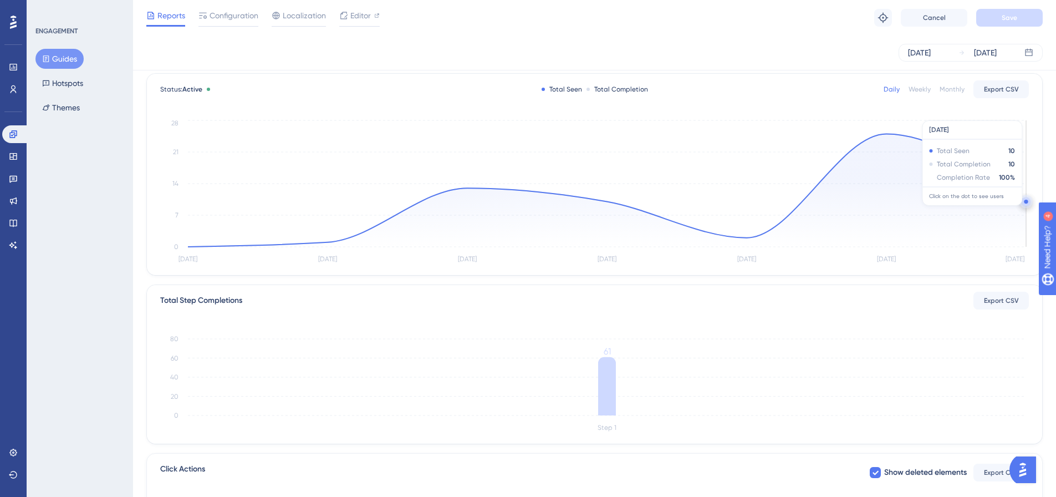  I want to click on tspan: 7, so click(177, 215).